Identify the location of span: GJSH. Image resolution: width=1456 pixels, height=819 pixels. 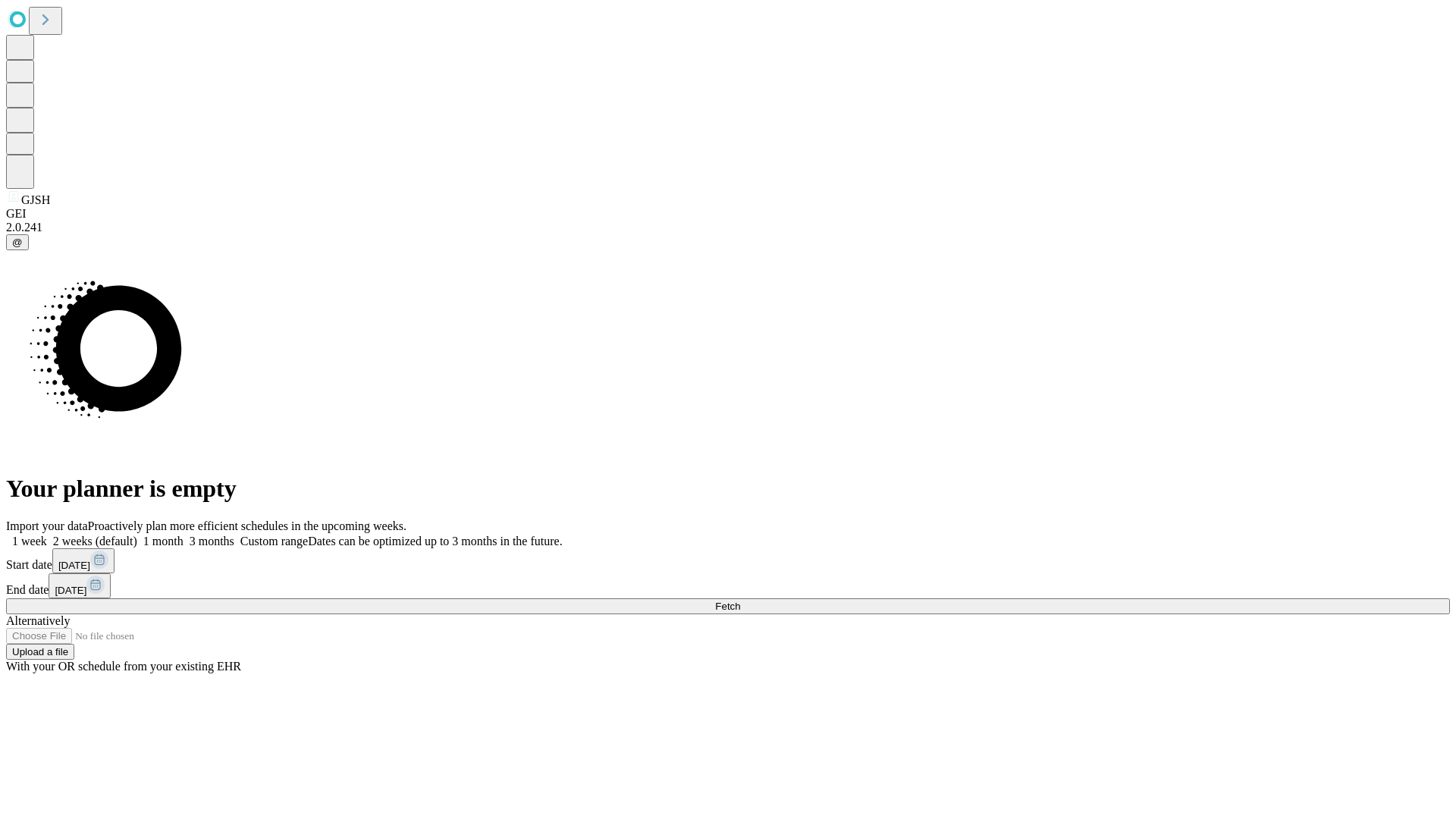
(36, 200).